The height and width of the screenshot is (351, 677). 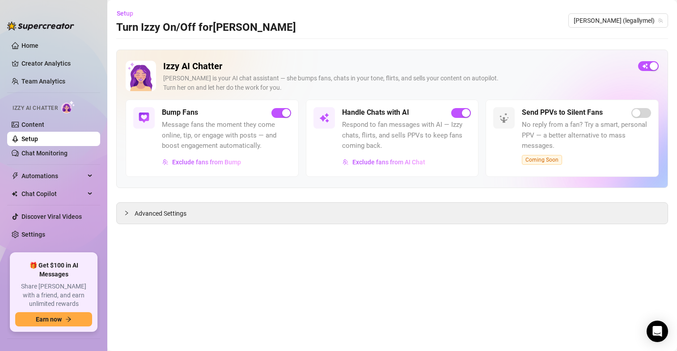 I want to click on img: AI Chatter, so click(x=68, y=107).